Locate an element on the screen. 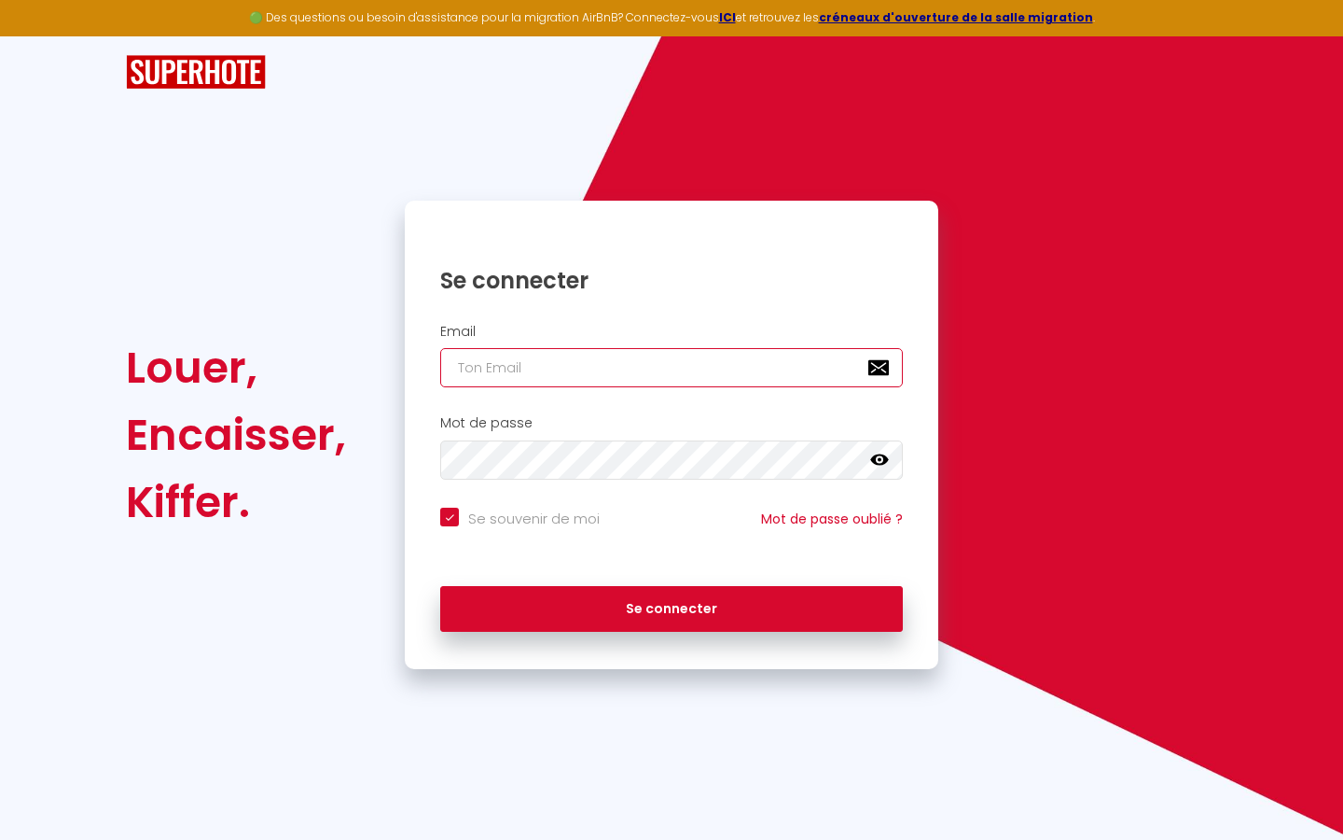  h2: Email is located at coordinates (672, 331).